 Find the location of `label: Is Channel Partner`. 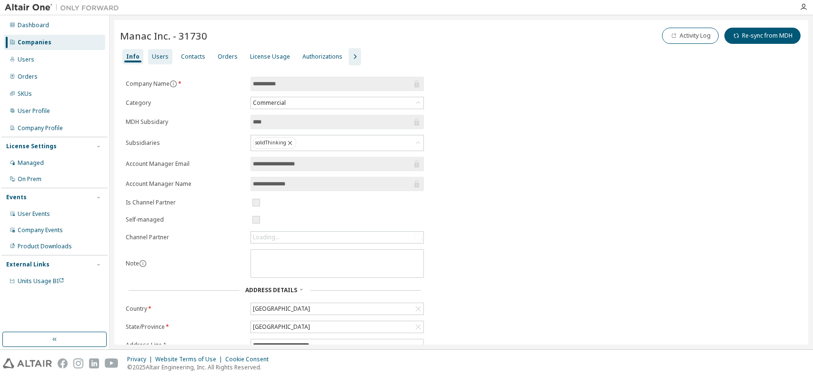

label: Is Channel Partner is located at coordinates (185, 202).